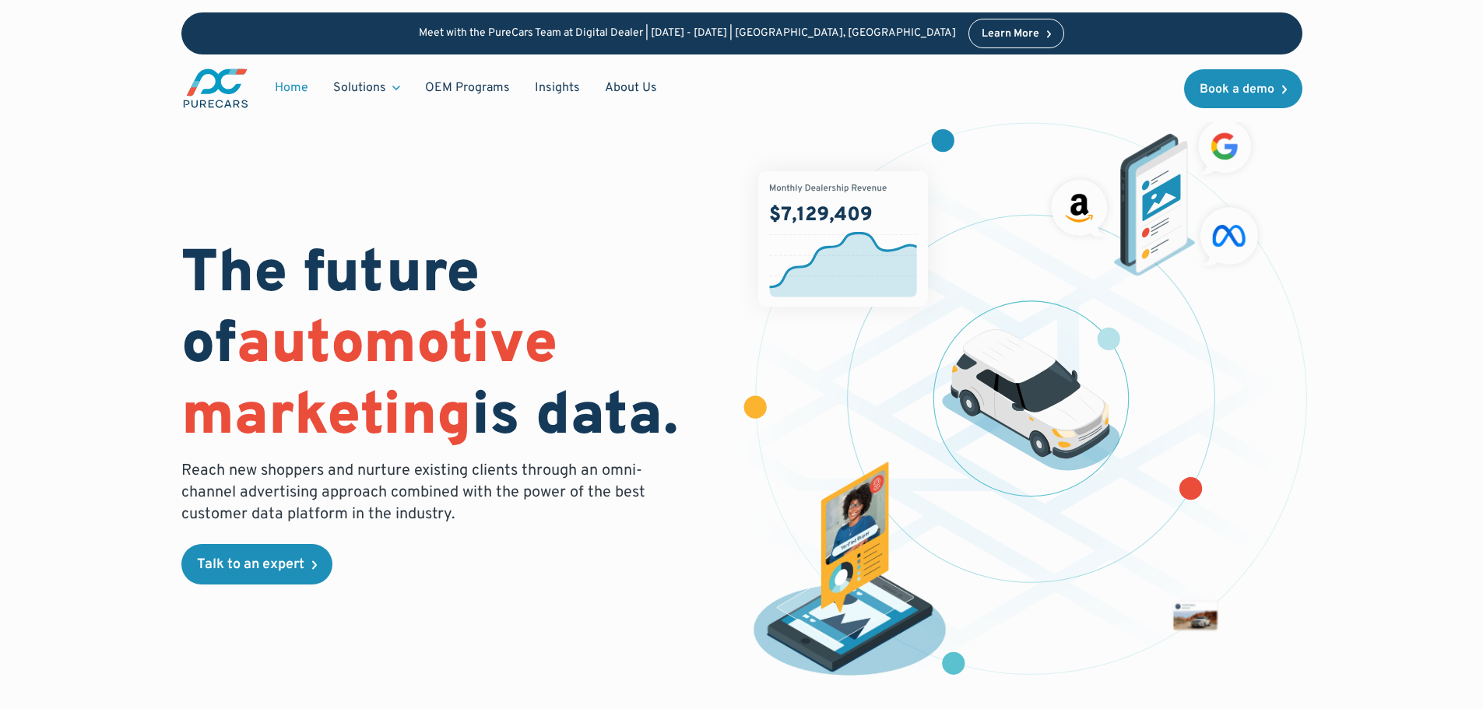 The height and width of the screenshot is (709, 1483). I want to click on a: Home, so click(291, 88).